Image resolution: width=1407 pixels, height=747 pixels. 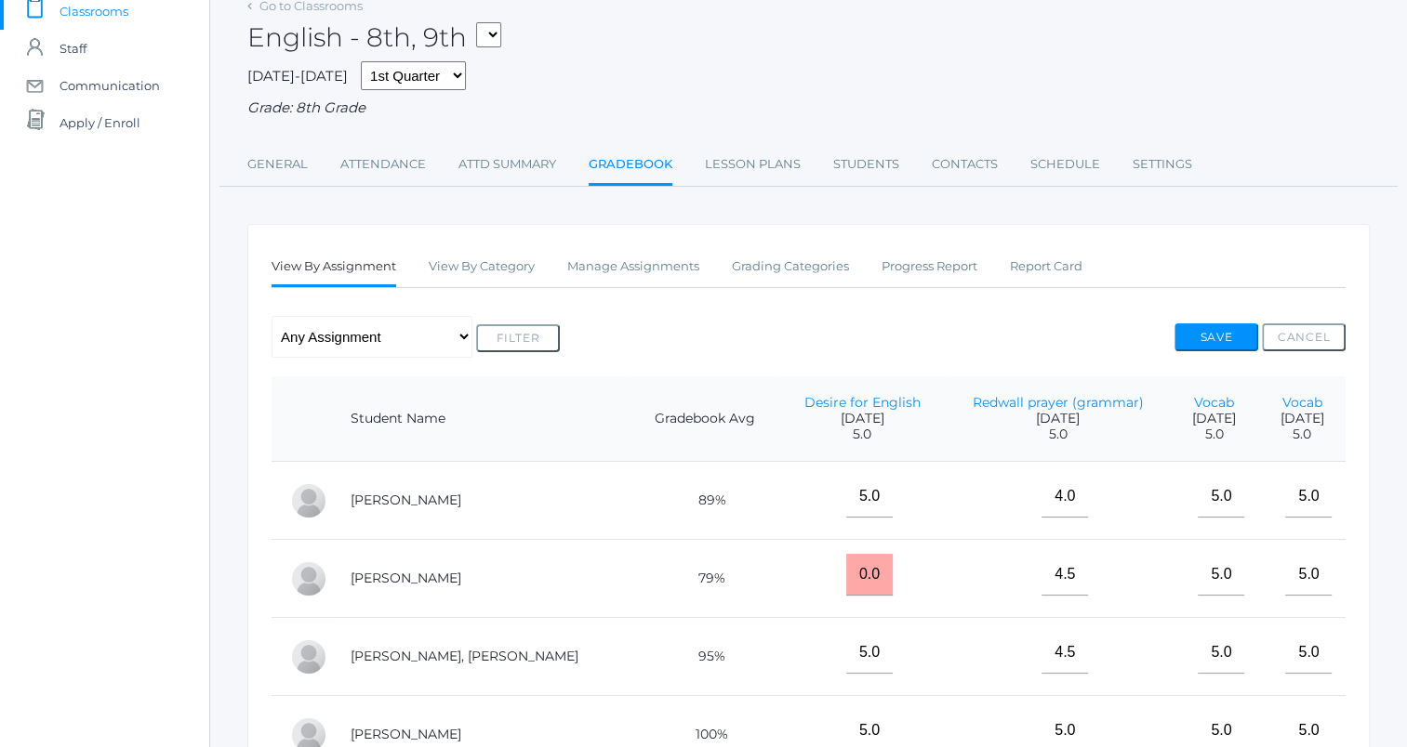 What do you see at coordinates (481, 419) in the screenshot?
I see `th: Student Name` at bounding box center [481, 419].